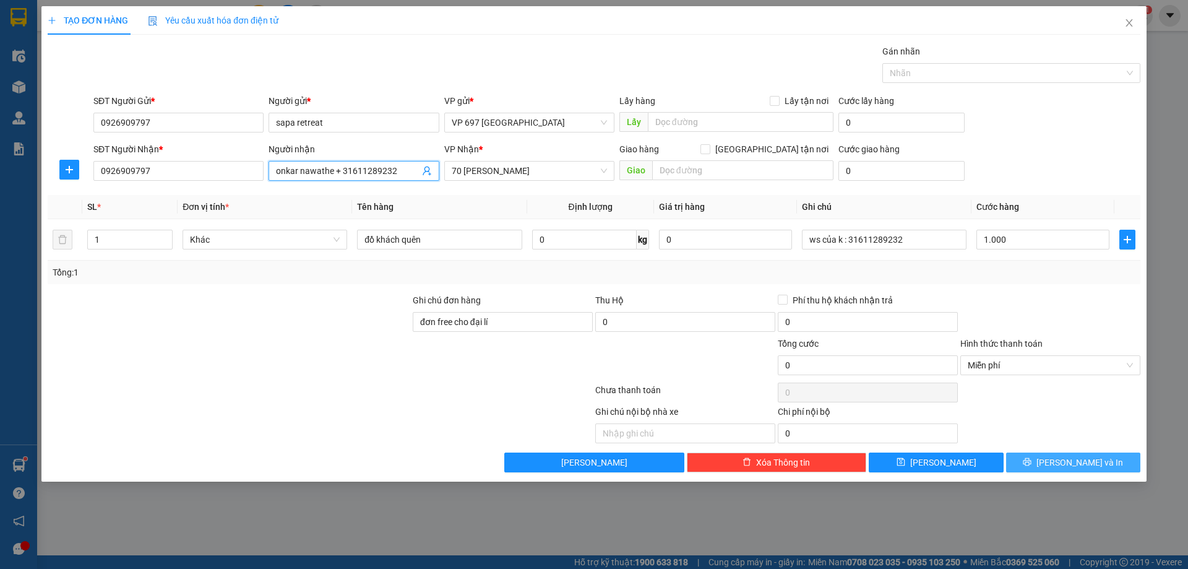  What do you see at coordinates (798, 343) in the screenshot?
I see `span: Tổng cước` at bounding box center [798, 343].